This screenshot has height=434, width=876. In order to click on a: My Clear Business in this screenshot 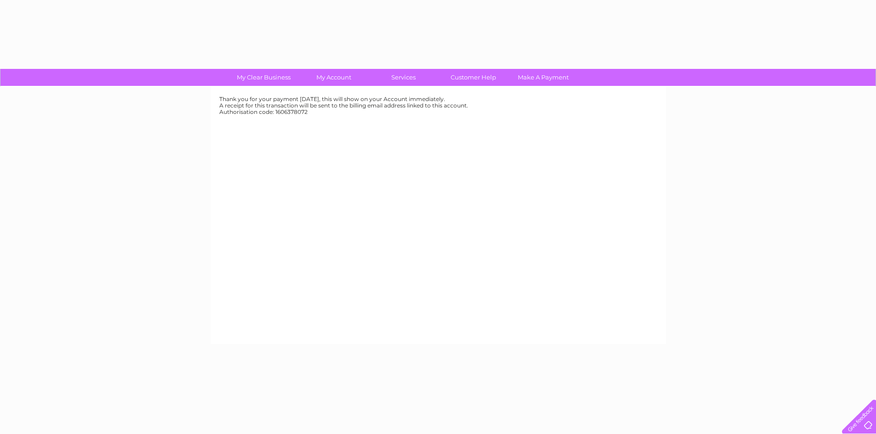, I will do `click(263, 77)`.